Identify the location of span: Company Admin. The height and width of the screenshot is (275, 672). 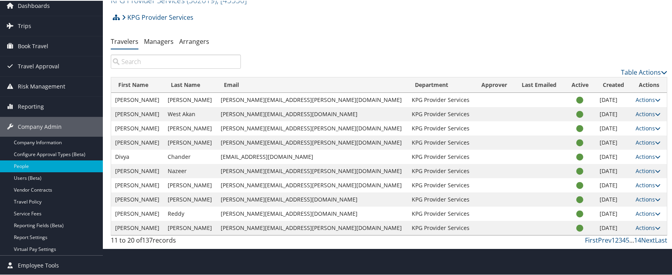
(40, 126).